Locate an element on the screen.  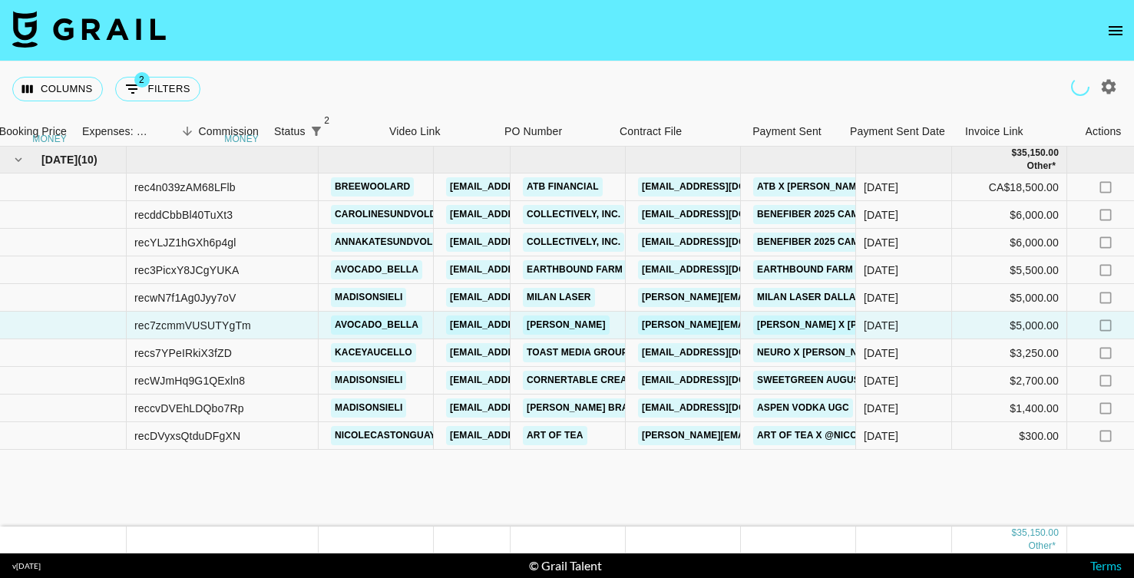
div: Actions is located at coordinates (1103, 131).